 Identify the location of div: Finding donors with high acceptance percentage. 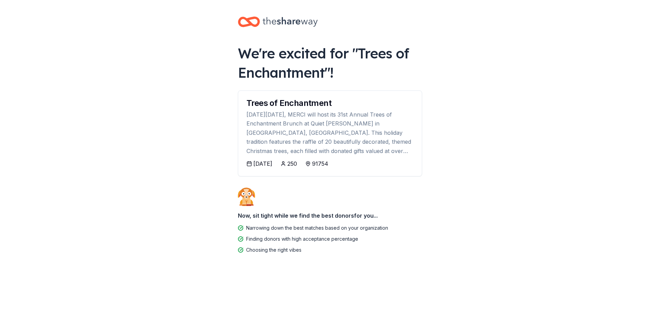
(302, 239).